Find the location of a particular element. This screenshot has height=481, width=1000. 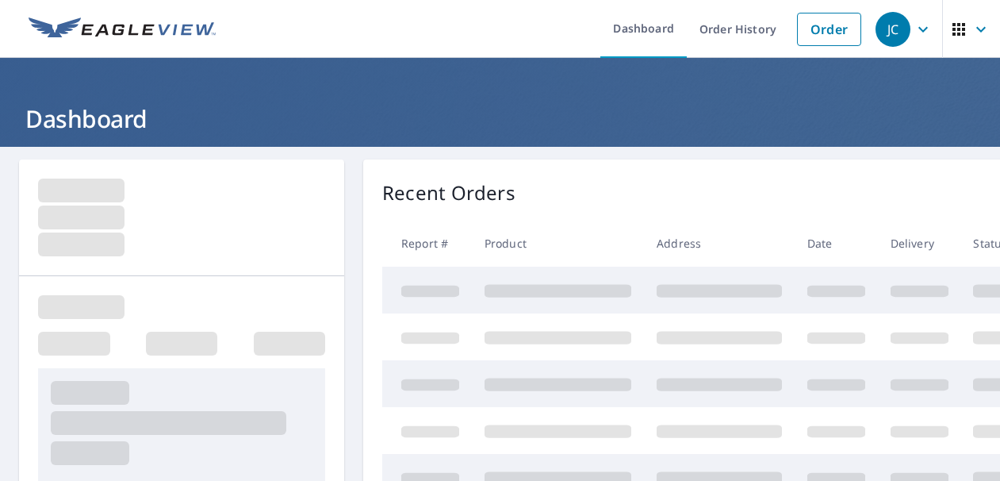

img: EV Logo is located at coordinates (122, 29).